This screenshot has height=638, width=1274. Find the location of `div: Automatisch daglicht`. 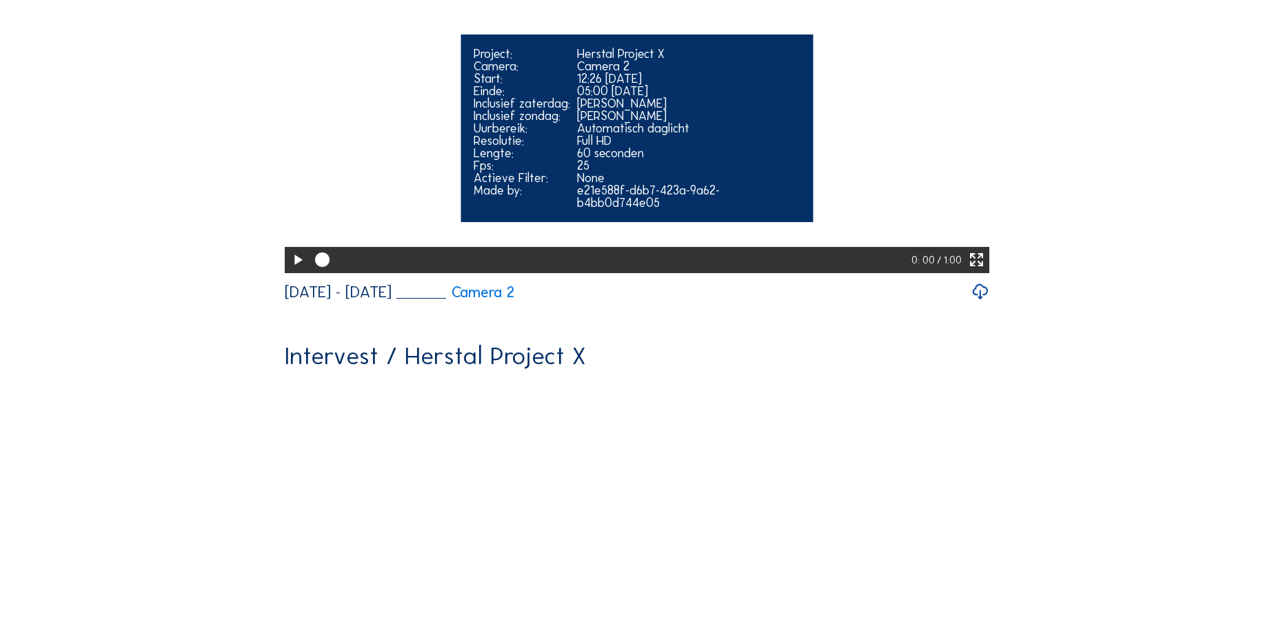

div: Automatisch daglicht is located at coordinates (689, 128).